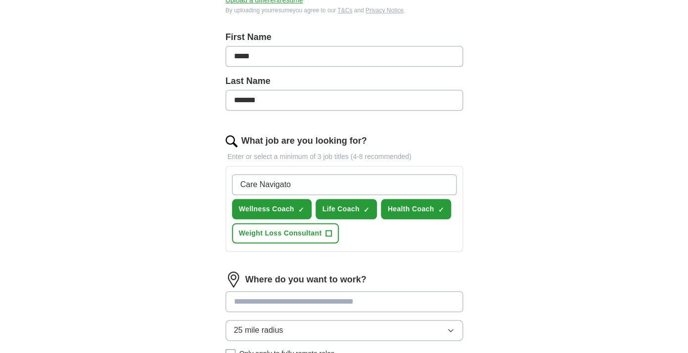 The width and height of the screenshot is (688, 353). I want to click on img: location.png, so click(233, 280).